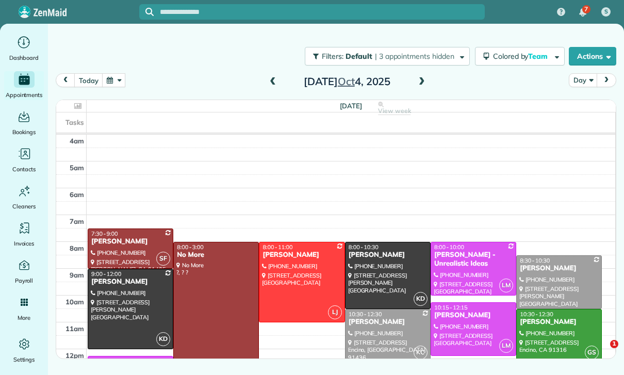  I want to click on a: Payroll, so click(24, 271).